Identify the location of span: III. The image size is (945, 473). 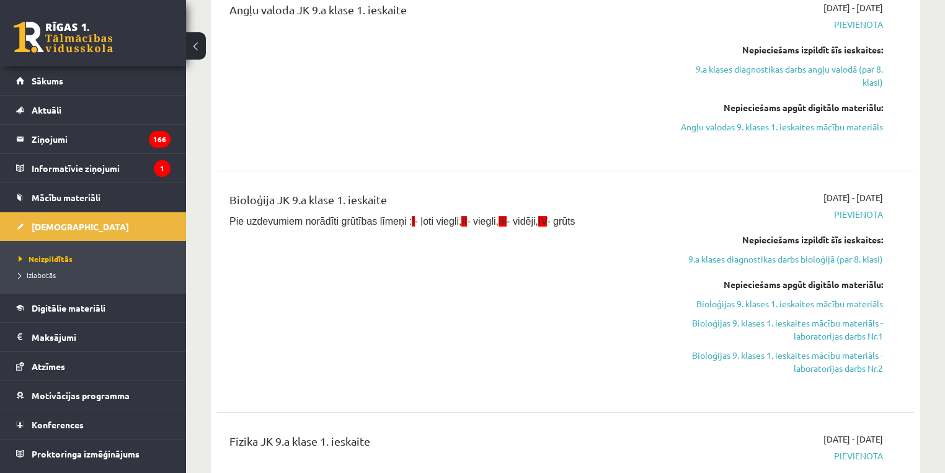
(502, 221).